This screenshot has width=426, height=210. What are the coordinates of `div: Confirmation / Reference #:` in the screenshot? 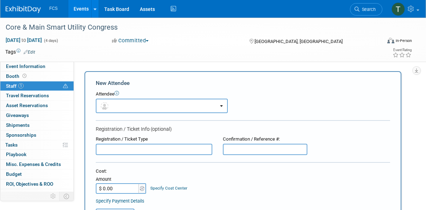 It's located at (265, 139).